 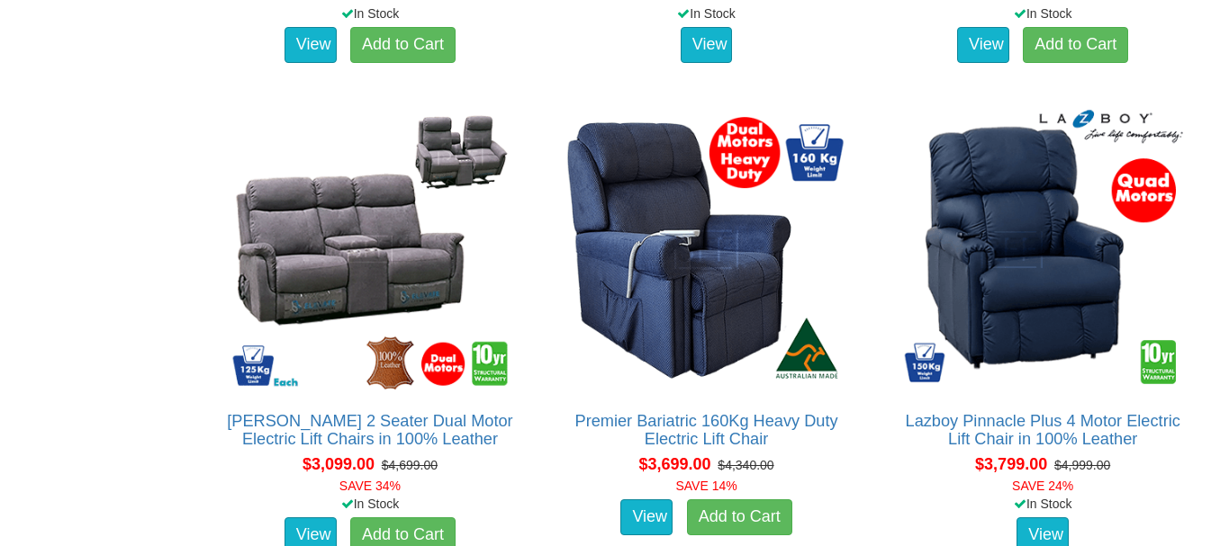 I want to click on font: SAVE 34%, so click(x=370, y=486).